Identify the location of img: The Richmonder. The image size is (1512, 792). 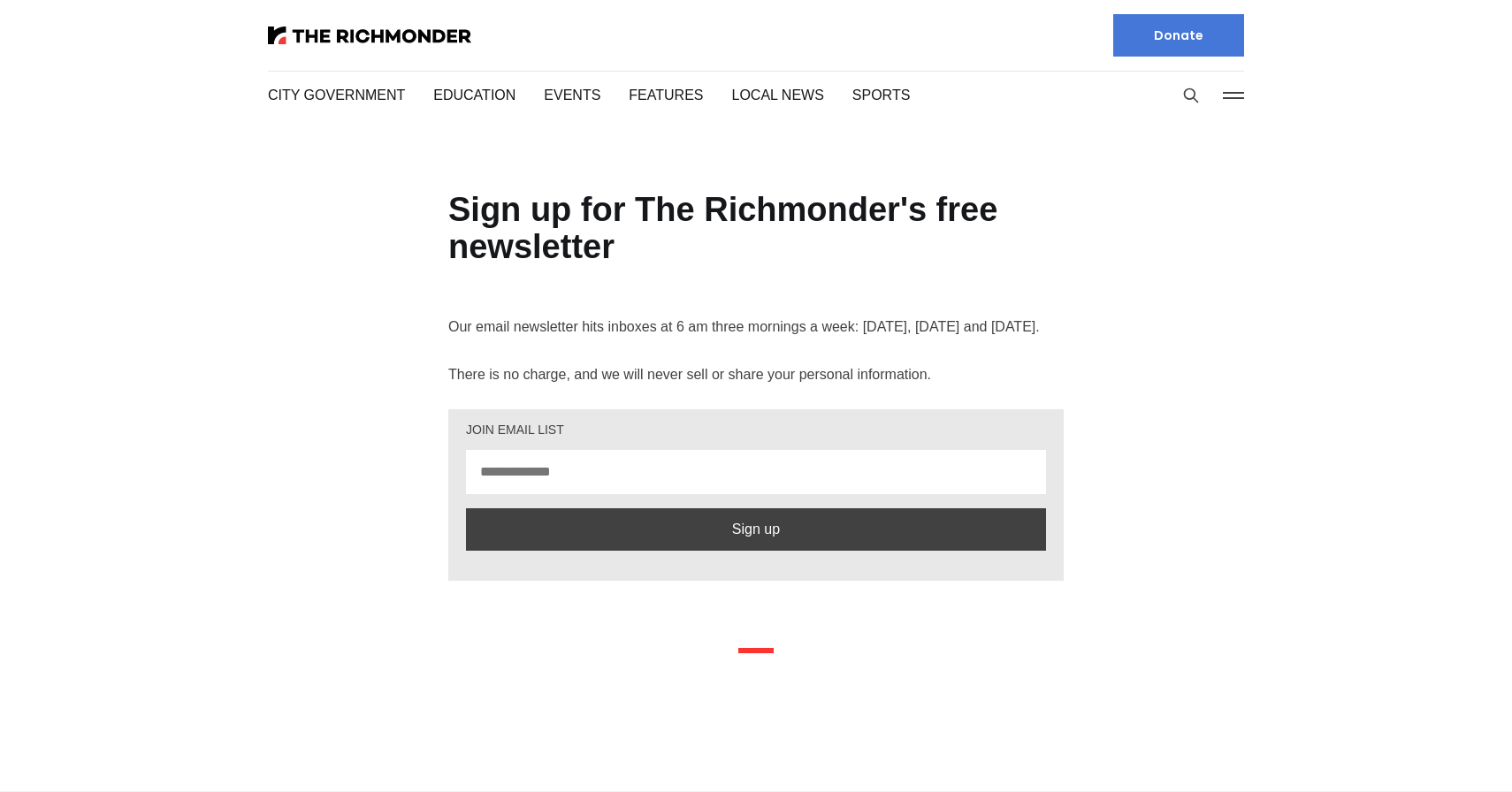
(369, 36).